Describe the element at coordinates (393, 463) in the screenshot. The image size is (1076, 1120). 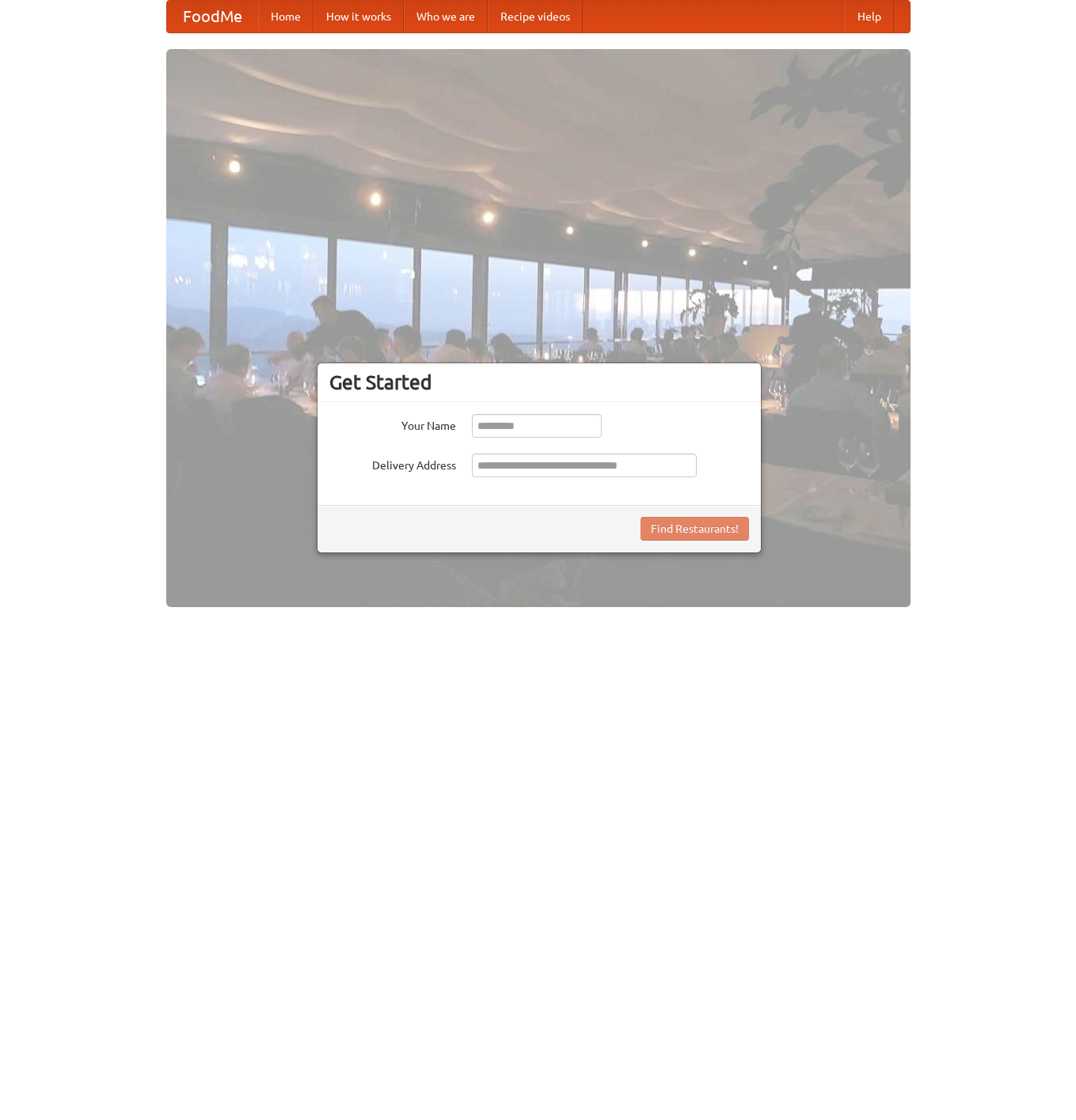
I see `label: Delivery Address` at that location.